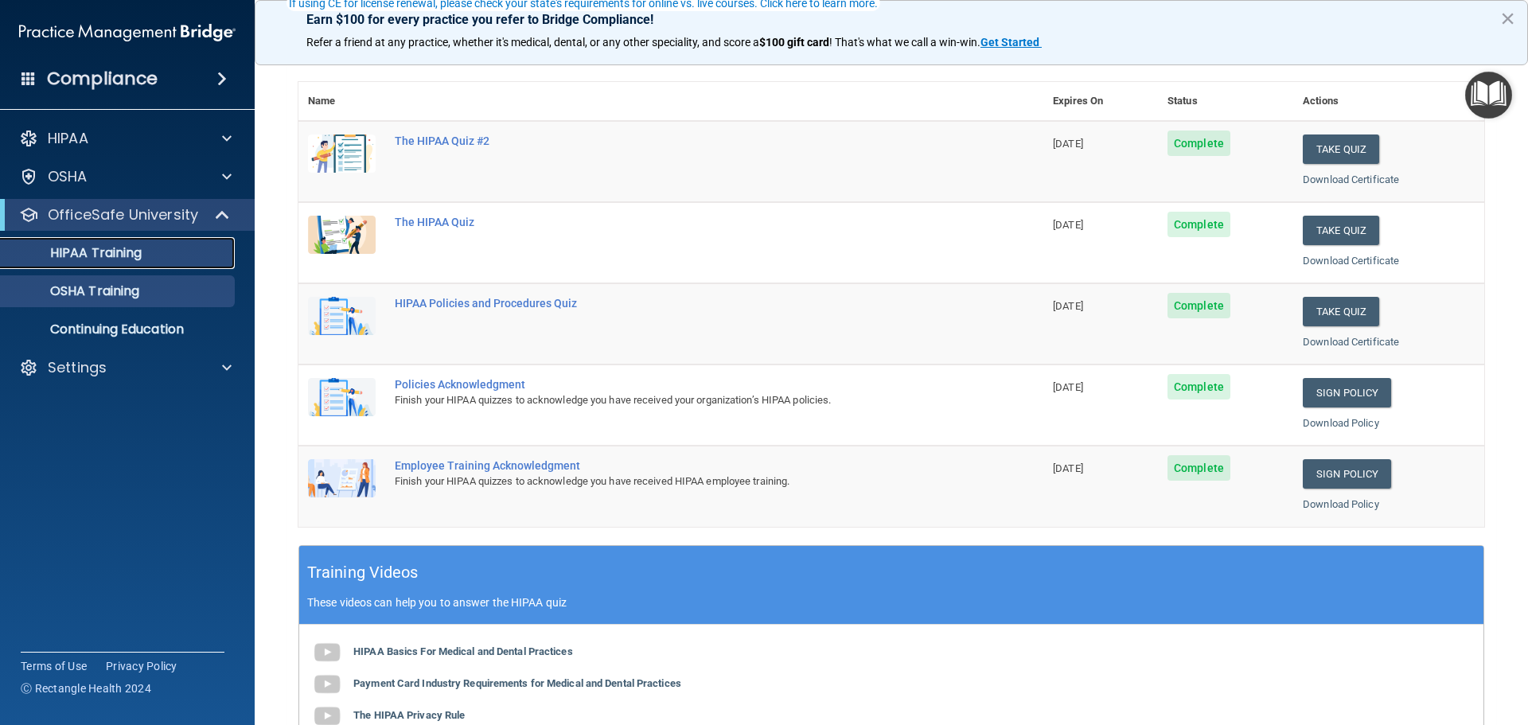 Image resolution: width=1528 pixels, height=725 pixels. I want to click on a: Terms of Use, so click(53, 666).